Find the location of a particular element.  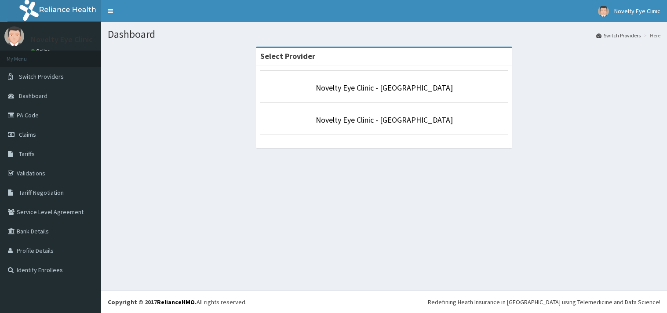

p: Novelty Eye Clinic is located at coordinates (62, 40).